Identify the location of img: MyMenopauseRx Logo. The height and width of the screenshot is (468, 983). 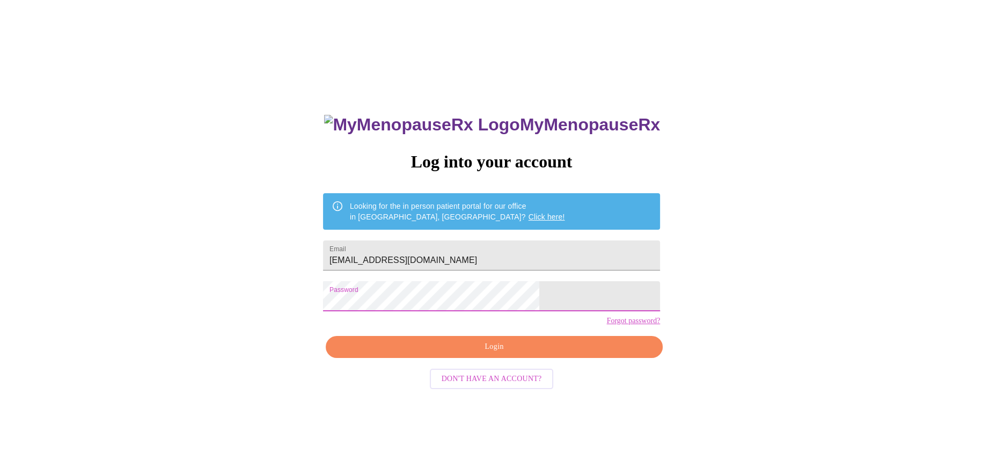
(422, 125).